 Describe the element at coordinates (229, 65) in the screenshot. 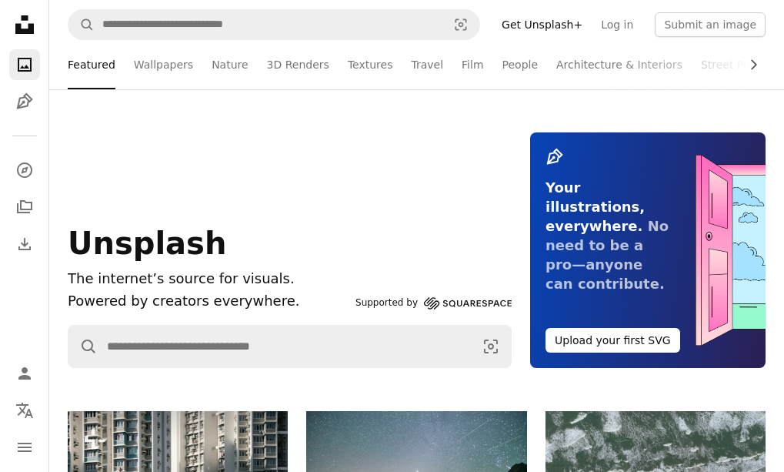

I see `a: Nature` at that location.